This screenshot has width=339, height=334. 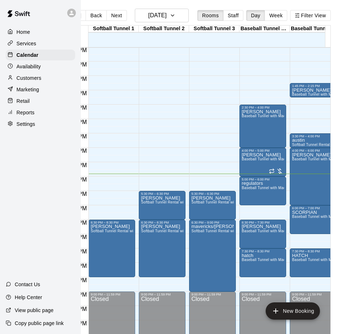 I want to click on div: 6:30 PM – 9:00 PM, so click(x=213, y=223).